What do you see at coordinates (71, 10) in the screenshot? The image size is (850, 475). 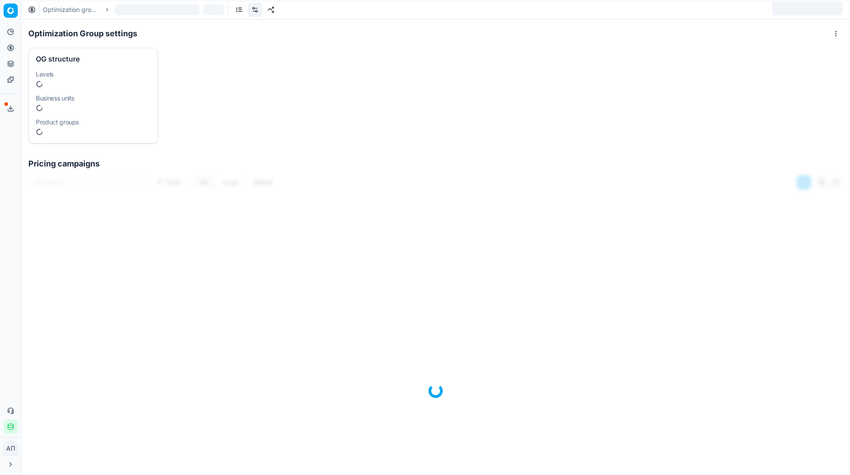 I see `a: Optimization groups` at bounding box center [71, 10].